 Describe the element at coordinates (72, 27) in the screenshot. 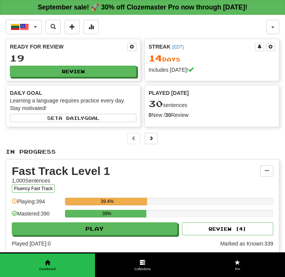

I see `button: Add sentence to collection` at that location.